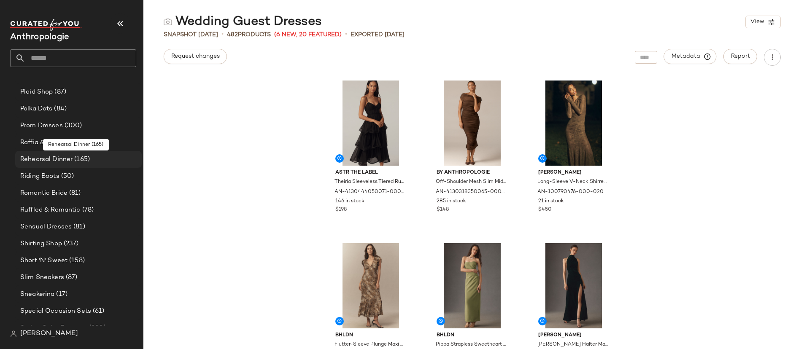 This screenshot has width=801, height=349. Describe the element at coordinates (757, 22) in the screenshot. I see `span: View` at that location.